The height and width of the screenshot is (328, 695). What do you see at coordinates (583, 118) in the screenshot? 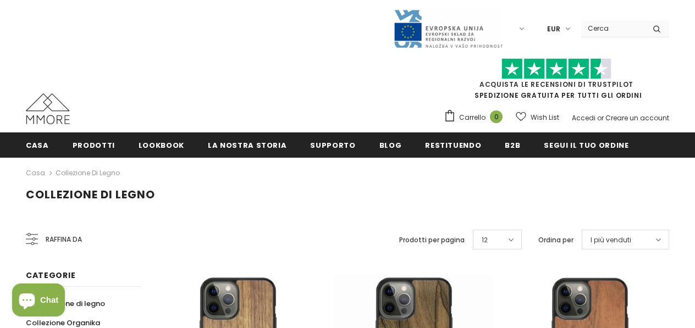
I see `a: Accedi` at bounding box center [583, 118].